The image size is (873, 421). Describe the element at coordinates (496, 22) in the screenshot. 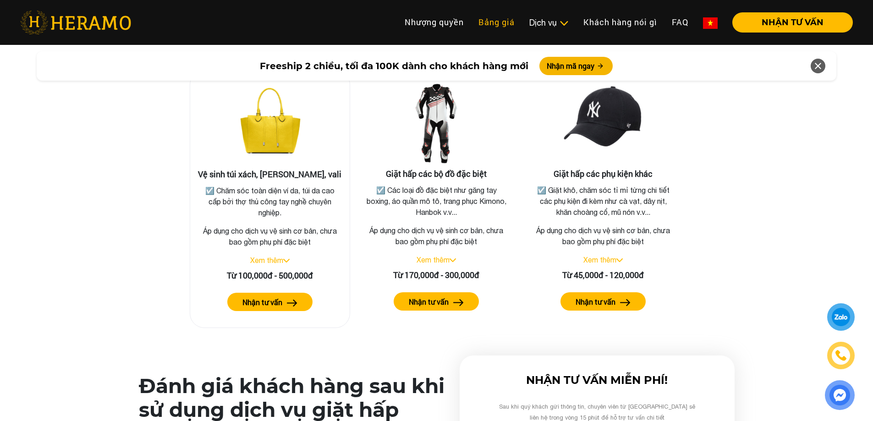

I see `a: Bảng giá` at that location.